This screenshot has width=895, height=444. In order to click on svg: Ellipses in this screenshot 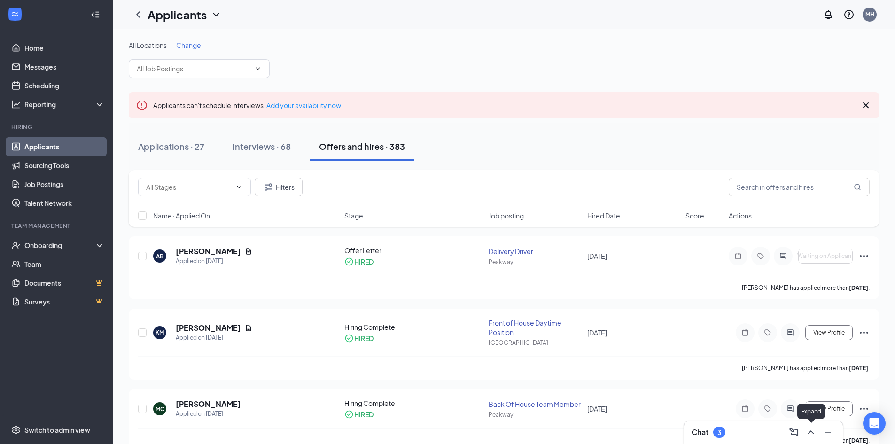, I will do `click(864, 256)`.